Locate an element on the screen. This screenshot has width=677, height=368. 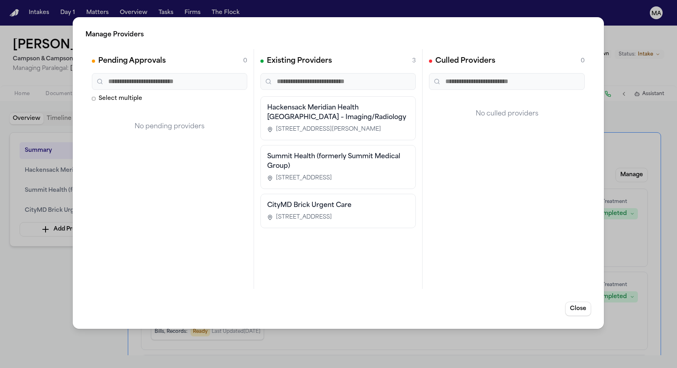
span: 3 is located at coordinates (414, 61).